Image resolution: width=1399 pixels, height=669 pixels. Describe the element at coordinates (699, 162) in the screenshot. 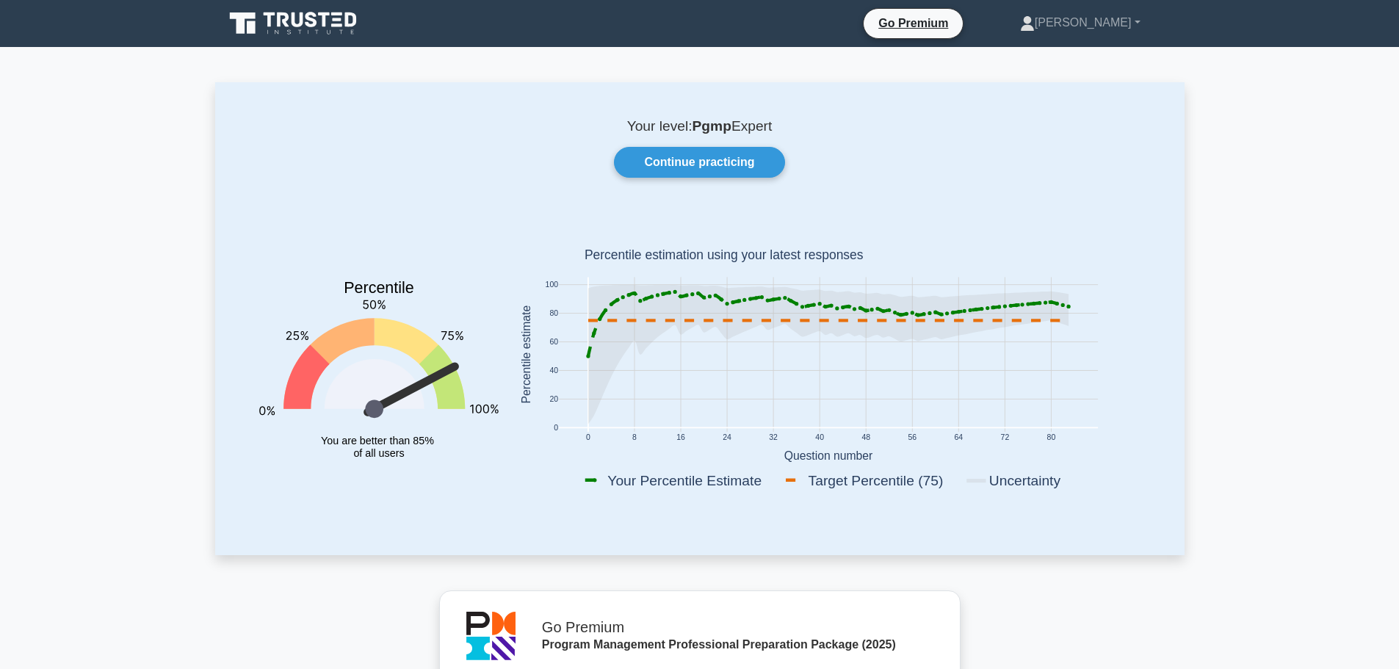

I see `a: Continue practicing` at that location.